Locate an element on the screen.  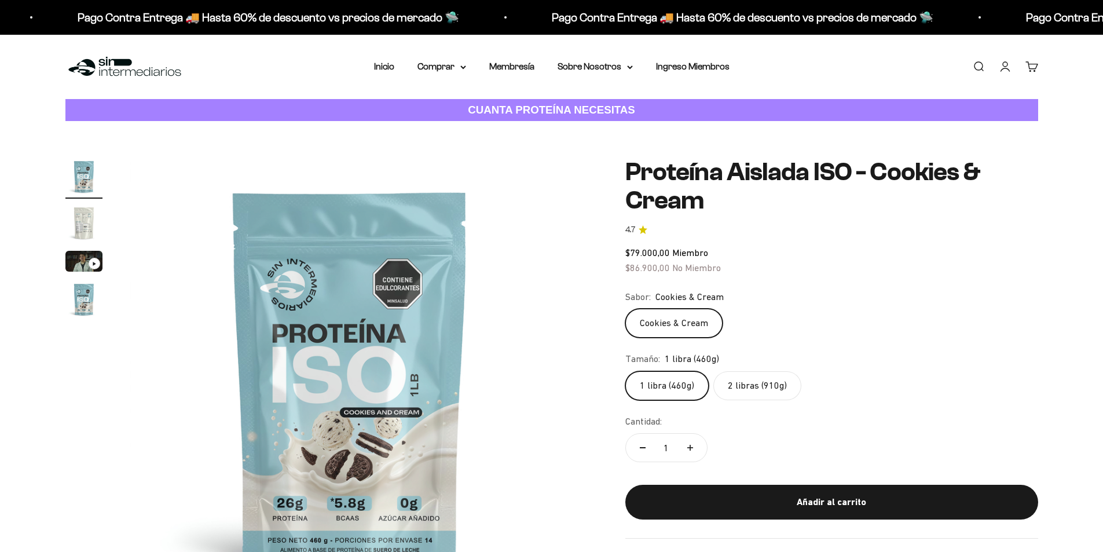
button: Ir al artículo 4 is located at coordinates (84, 301).